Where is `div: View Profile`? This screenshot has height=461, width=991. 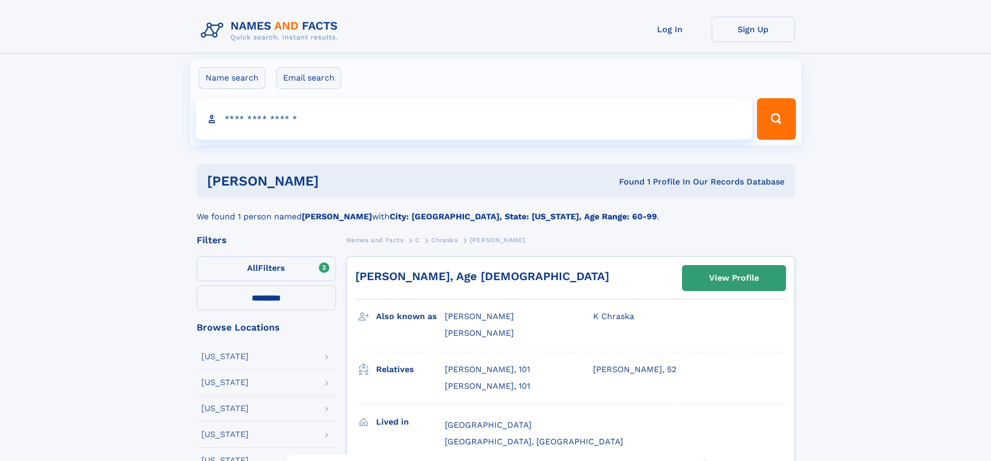 div: View Profile is located at coordinates (734, 278).